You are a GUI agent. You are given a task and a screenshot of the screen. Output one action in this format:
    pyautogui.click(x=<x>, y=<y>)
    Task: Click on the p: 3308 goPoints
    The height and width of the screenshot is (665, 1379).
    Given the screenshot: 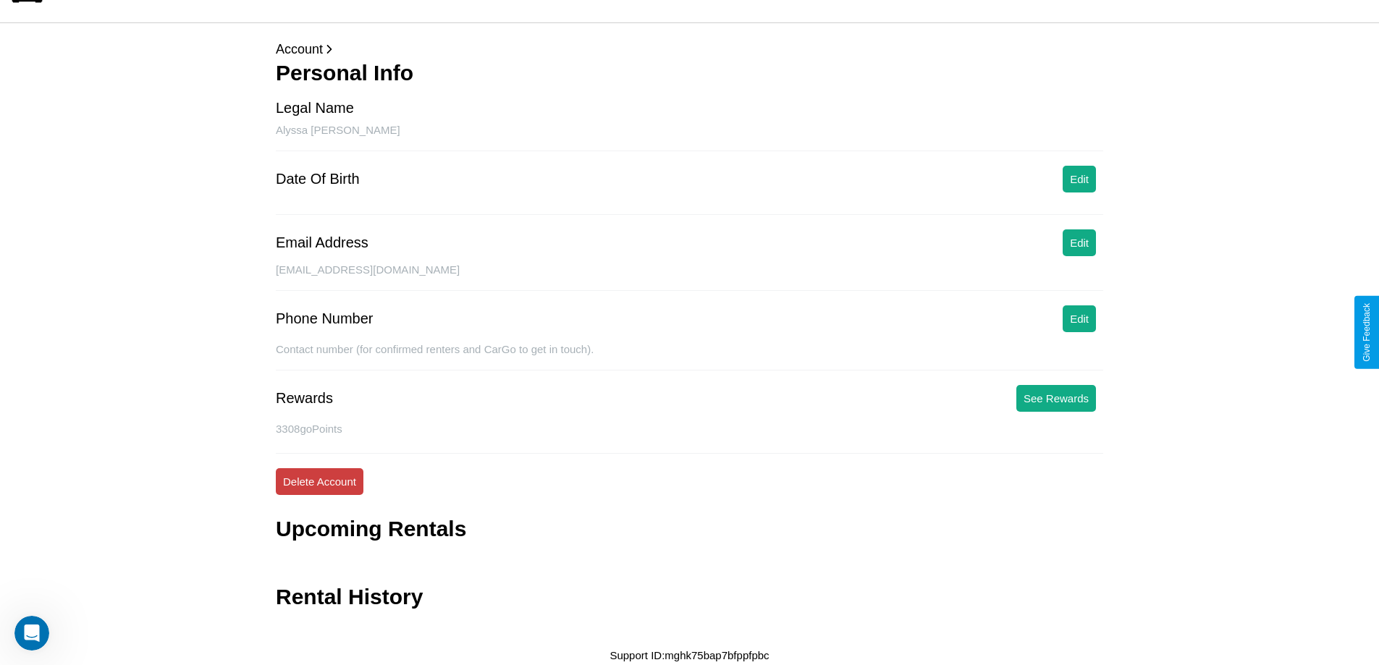 What is the action you would take?
    pyautogui.click(x=689, y=429)
    